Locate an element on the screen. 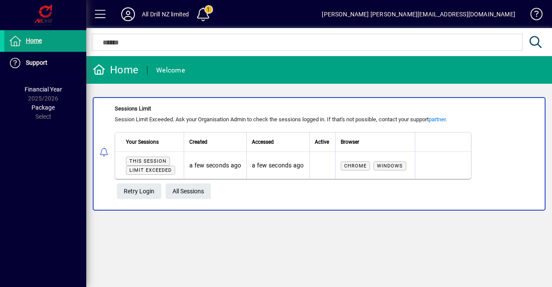  div: Sessions Limit is located at coordinates (293, 109).